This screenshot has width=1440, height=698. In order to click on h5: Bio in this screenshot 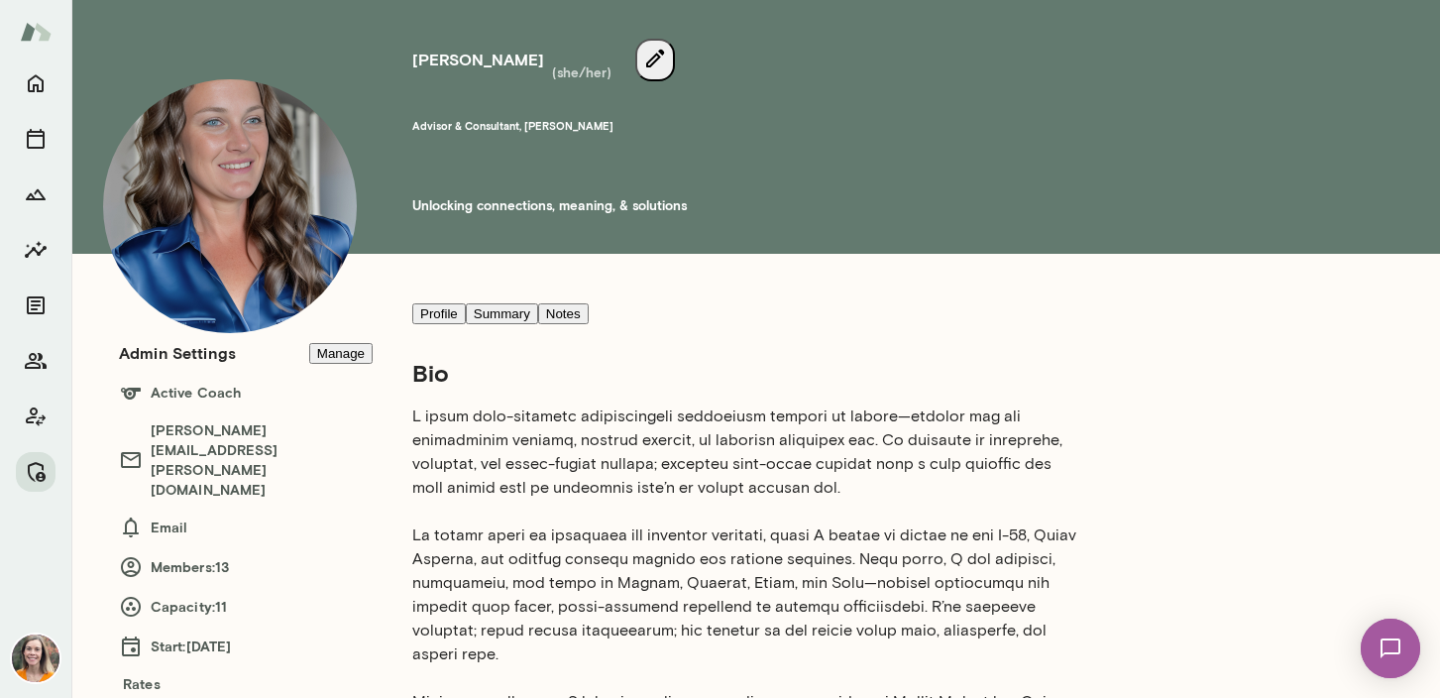, I will do `click(745, 373)`.